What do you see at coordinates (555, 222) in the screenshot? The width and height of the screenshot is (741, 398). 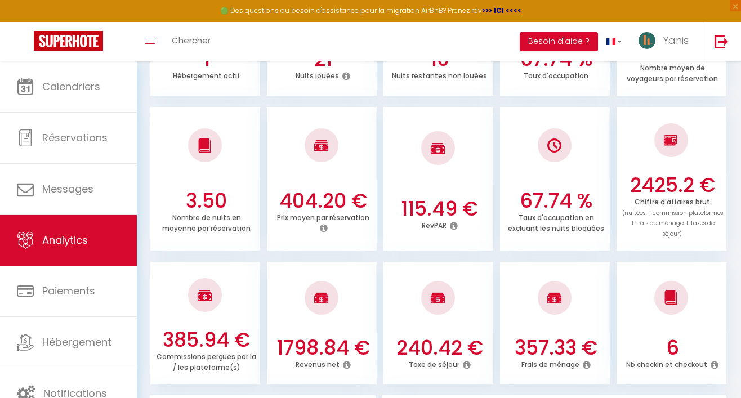 I see `p: Taux d'occupation en excluant les nuits bloquées` at bounding box center [555, 222].